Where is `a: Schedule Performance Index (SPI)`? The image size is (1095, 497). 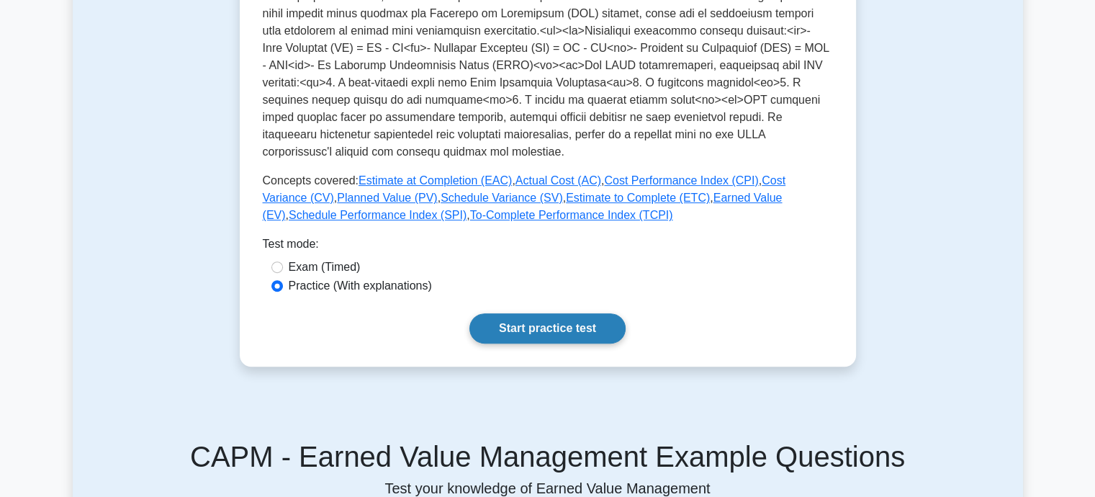
a: Schedule Performance Index (SPI) is located at coordinates (377, 214).